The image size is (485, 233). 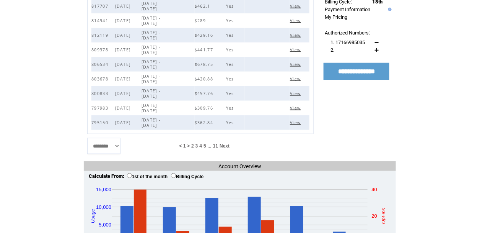 I want to click on span: $457.76, so click(x=205, y=93).